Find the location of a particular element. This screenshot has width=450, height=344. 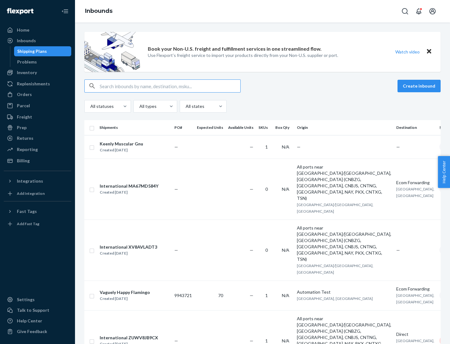

div: Give Feedback is located at coordinates (32, 331).